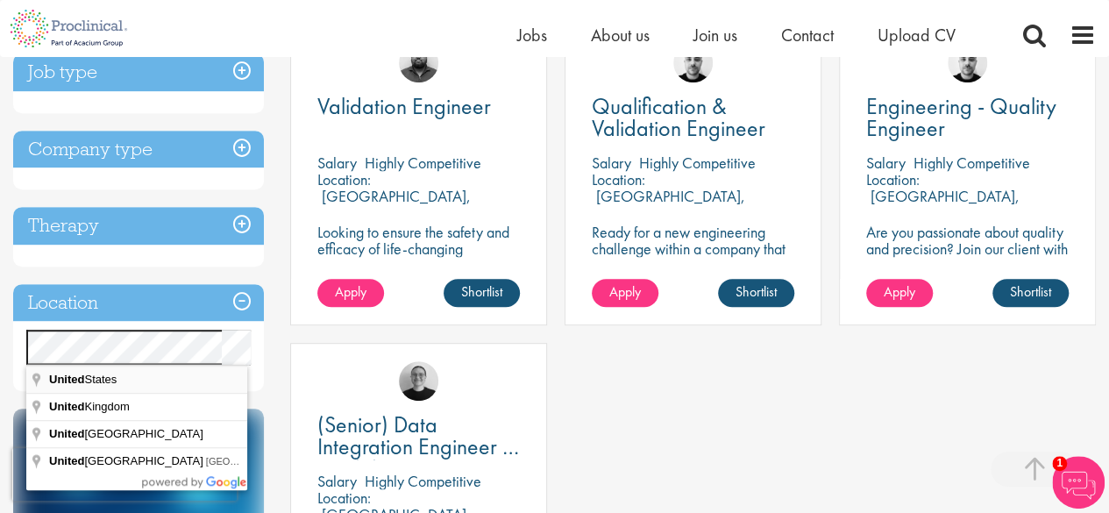 The width and height of the screenshot is (1109, 513). I want to click on img: Ashley Bennett, so click(418, 62).